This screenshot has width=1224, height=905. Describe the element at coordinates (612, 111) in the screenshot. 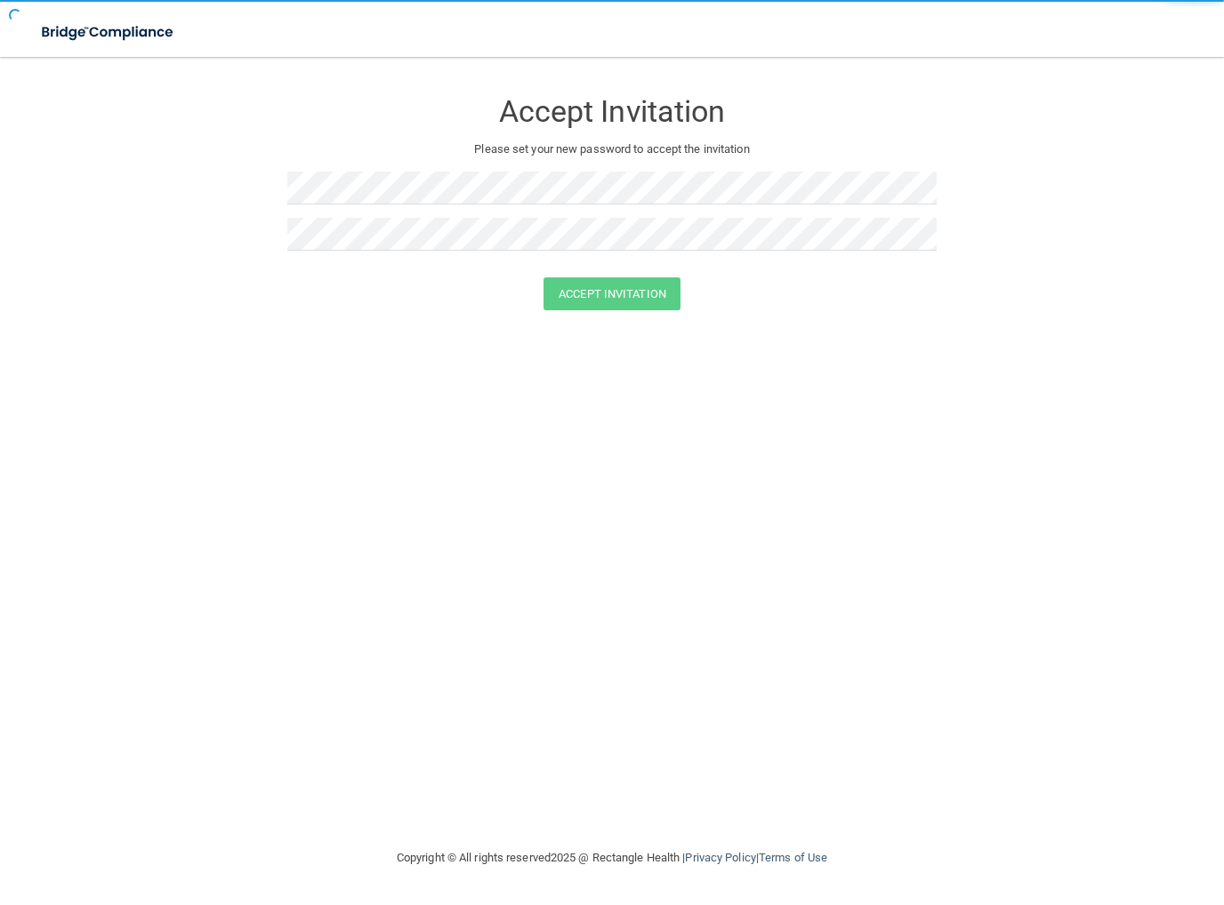

I see `h3: Accept Invitation` at that location.